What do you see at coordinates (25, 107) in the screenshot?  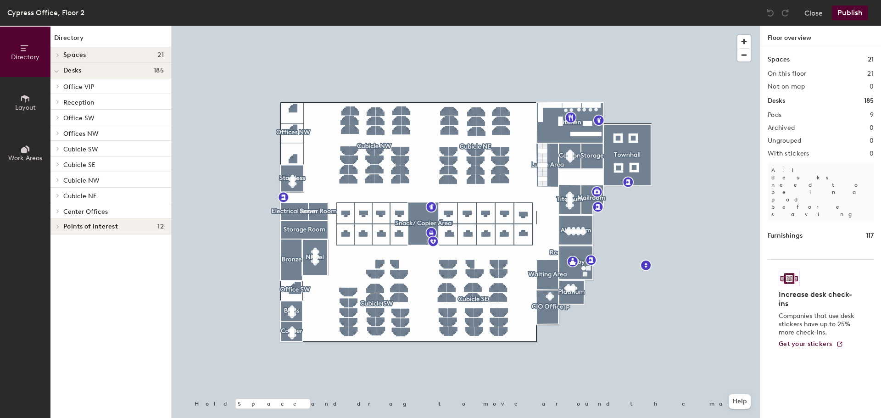 I see `span: Layout` at bounding box center [25, 107].